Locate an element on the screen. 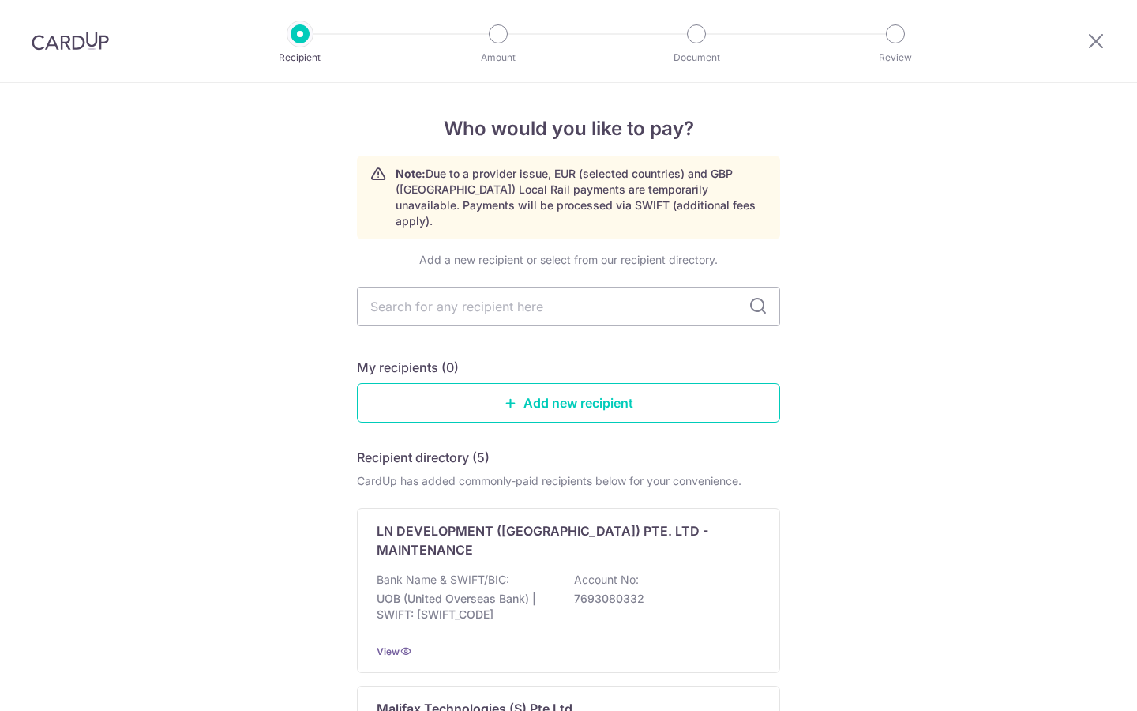 Image resolution: width=1137 pixels, height=711 pixels. input: Search for any recipient here is located at coordinates (569, 306).